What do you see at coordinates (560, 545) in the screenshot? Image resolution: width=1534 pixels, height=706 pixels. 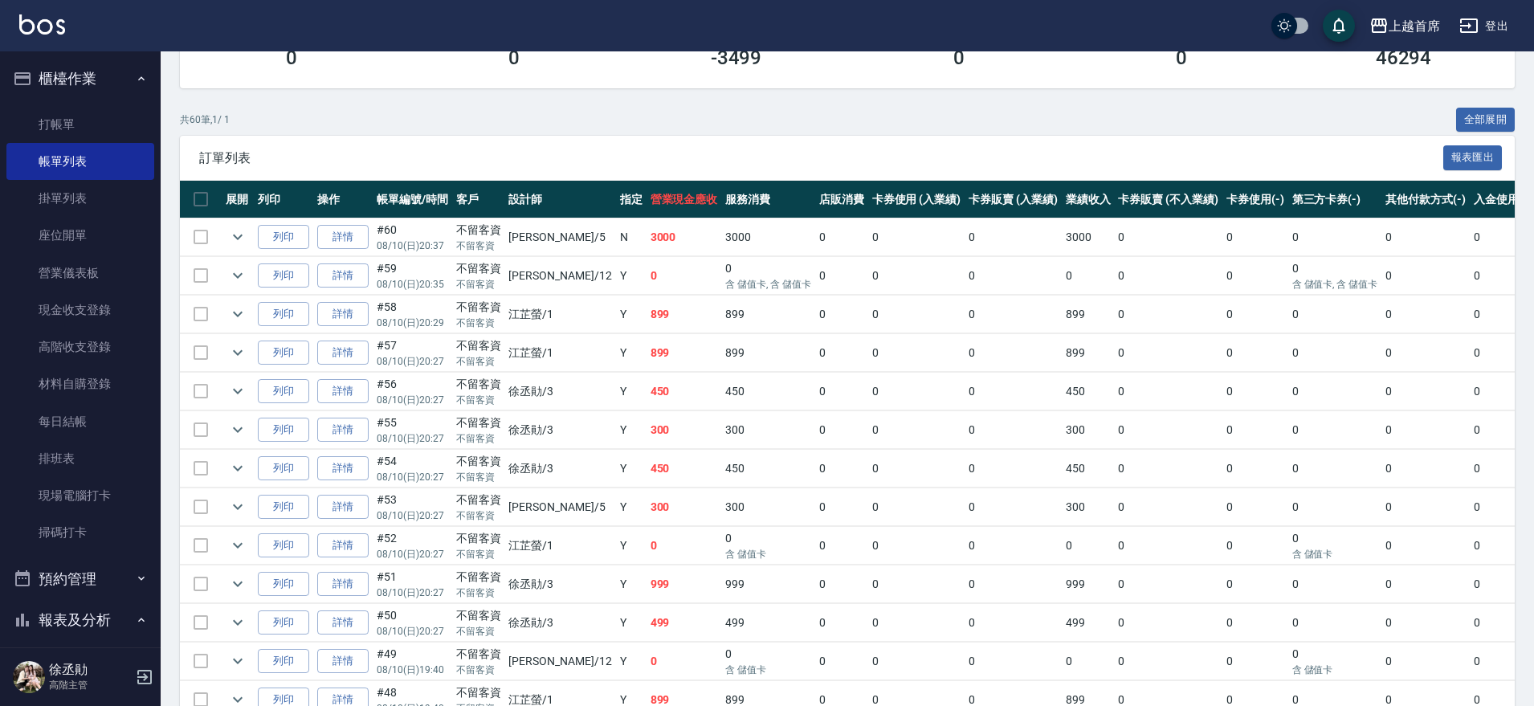 I see `td: 江芷螢 /1` at bounding box center [560, 545].